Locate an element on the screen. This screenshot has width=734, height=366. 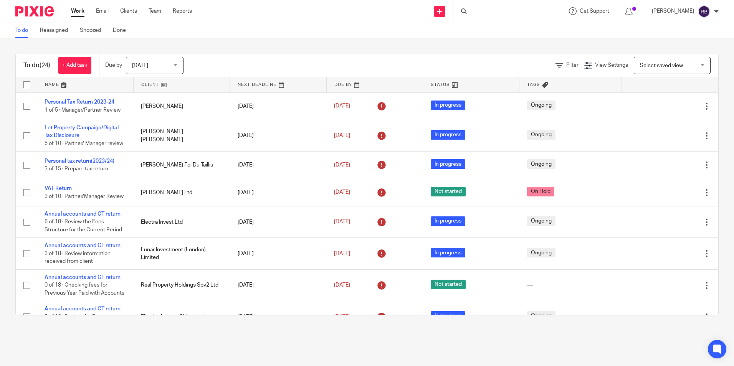
span: Select saved view is located at coordinates (662, 66).